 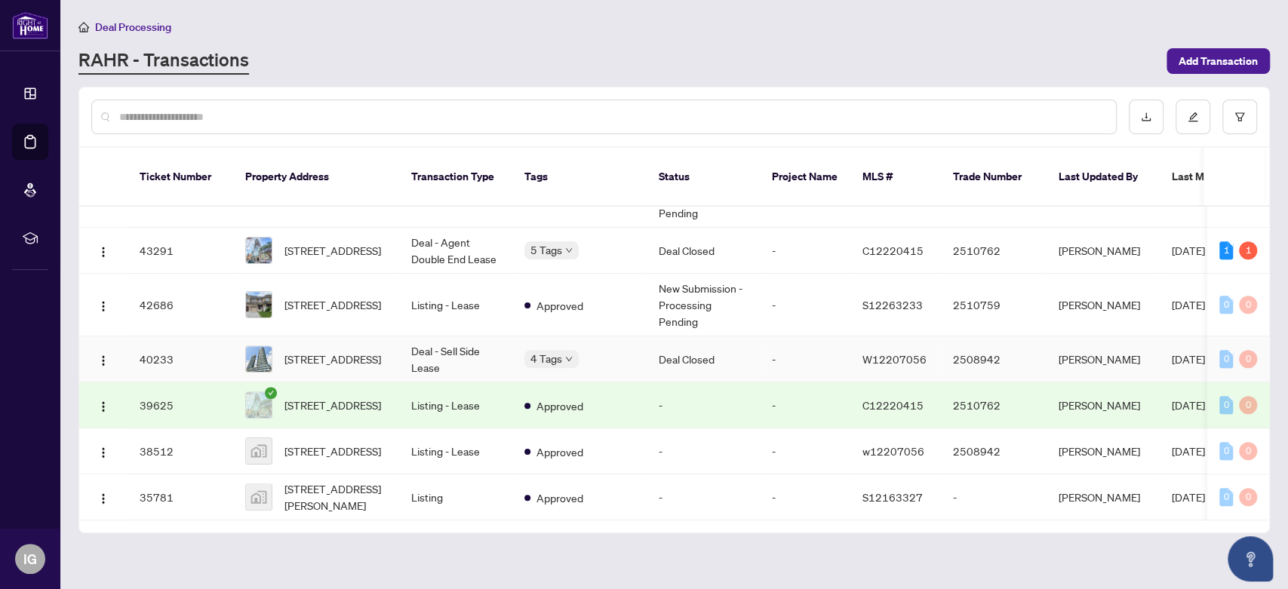 What do you see at coordinates (1192, 117) in the screenshot?
I see `button: edit` at bounding box center [1192, 117].